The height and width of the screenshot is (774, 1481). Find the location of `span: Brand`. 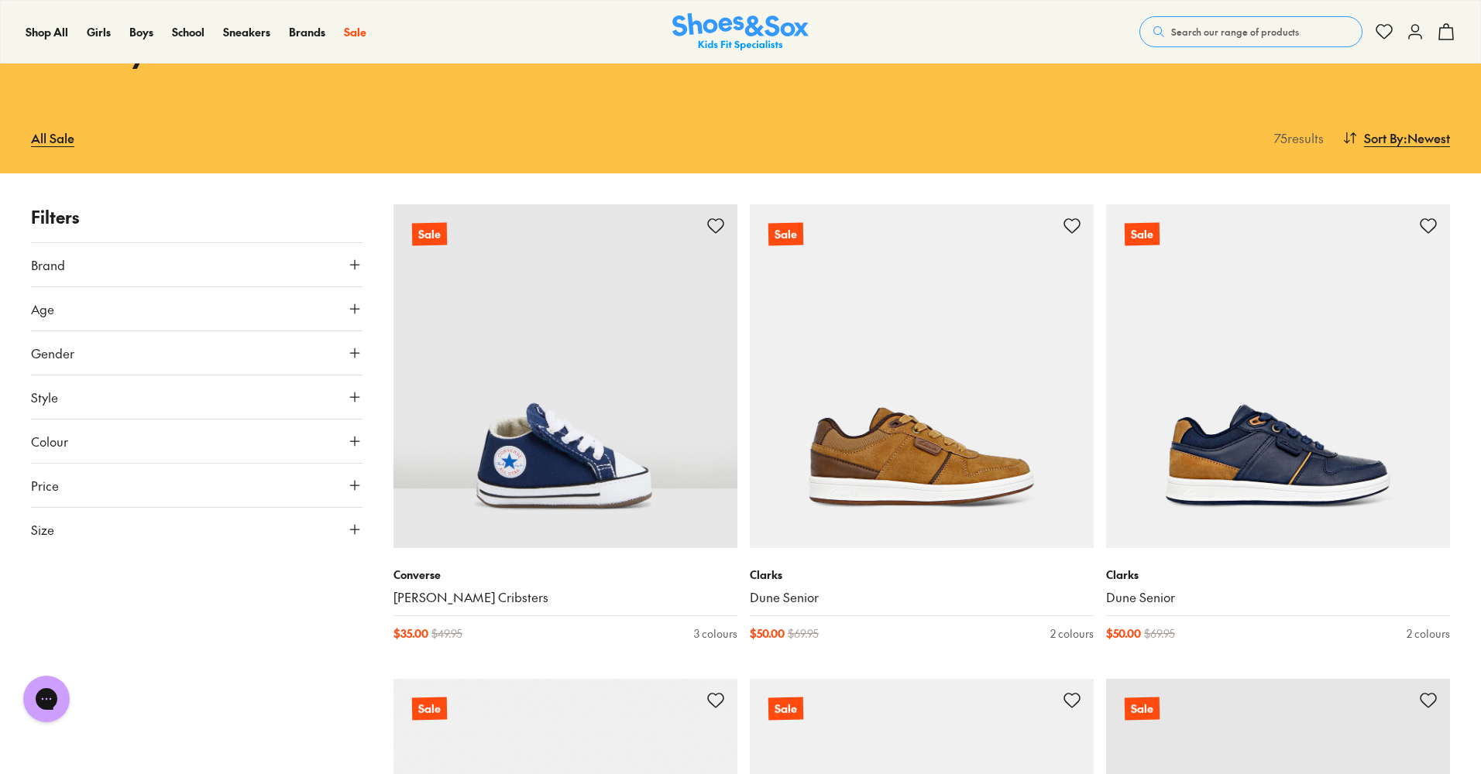

span: Brand is located at coordinates (48, 265).